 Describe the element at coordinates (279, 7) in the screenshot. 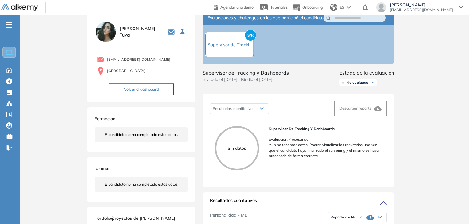

I see `span: Tutoriales` at that location.